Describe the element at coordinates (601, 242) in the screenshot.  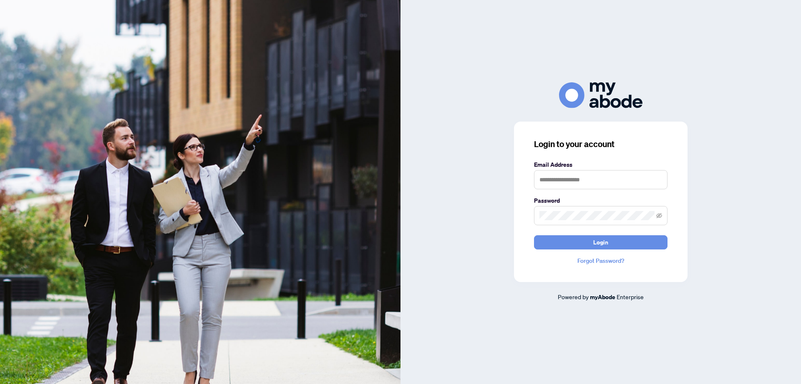
I see `button: Login` at that location.